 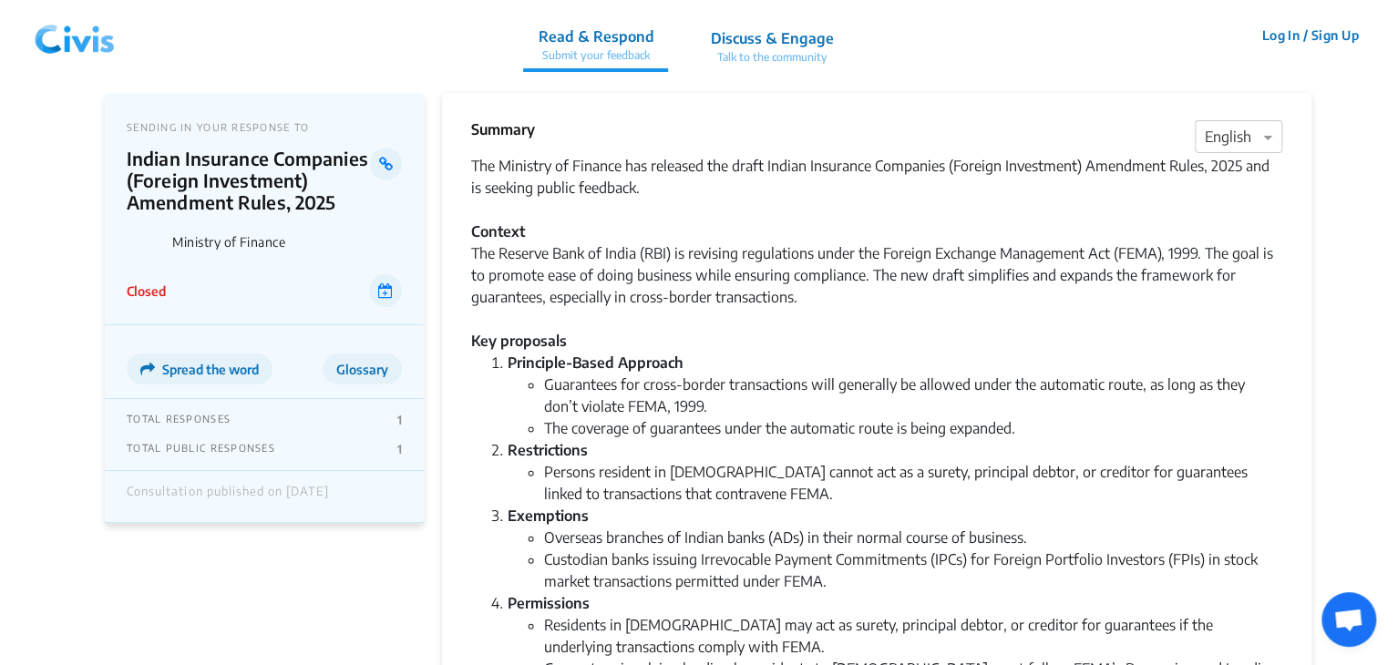 What do you see at coordinates (595, 363) in the screenshot?
I see `strong: Principle-Based Approach` at bounding box center [595, 363].